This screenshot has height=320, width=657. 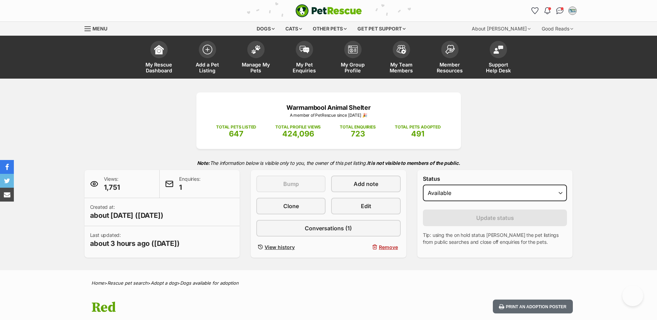 I want to click on a: Conversations, so click(x=560, y=11).